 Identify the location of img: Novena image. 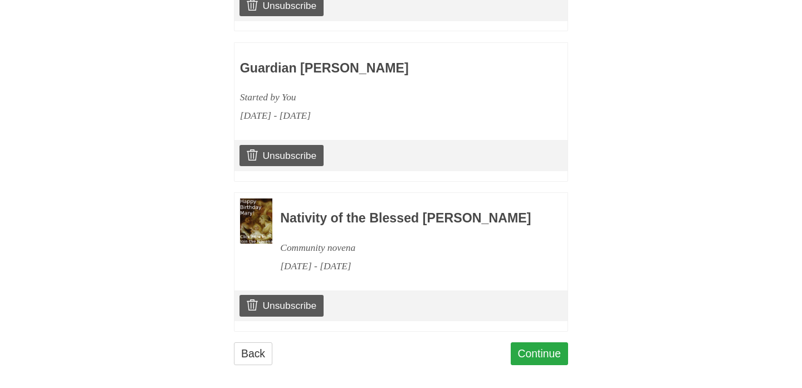
(256, 221).